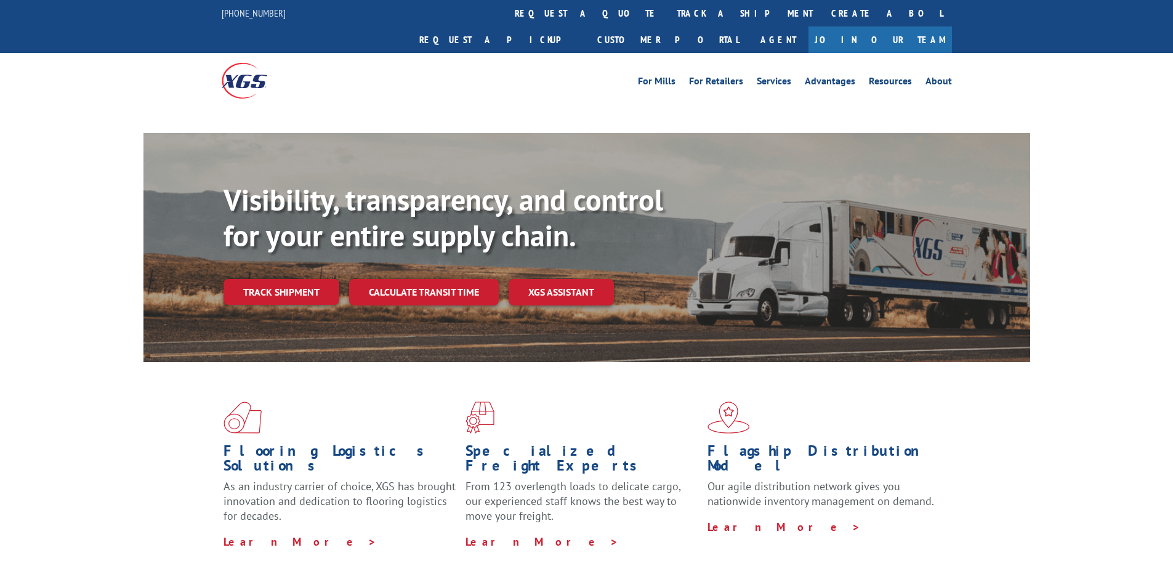 The image size is (1173, 582). What do you see at coordinates (480, 418) in the screenshot?
I see `img: xgs-icon-focused-on-flooring-red` at bounding box center [480, 418].